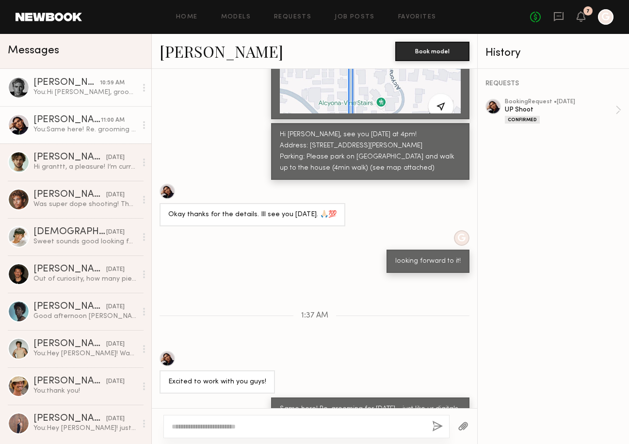  Describe the element at coordinates (112, 83) in the screenshot. I see `div: 10:59 AM` at that location.